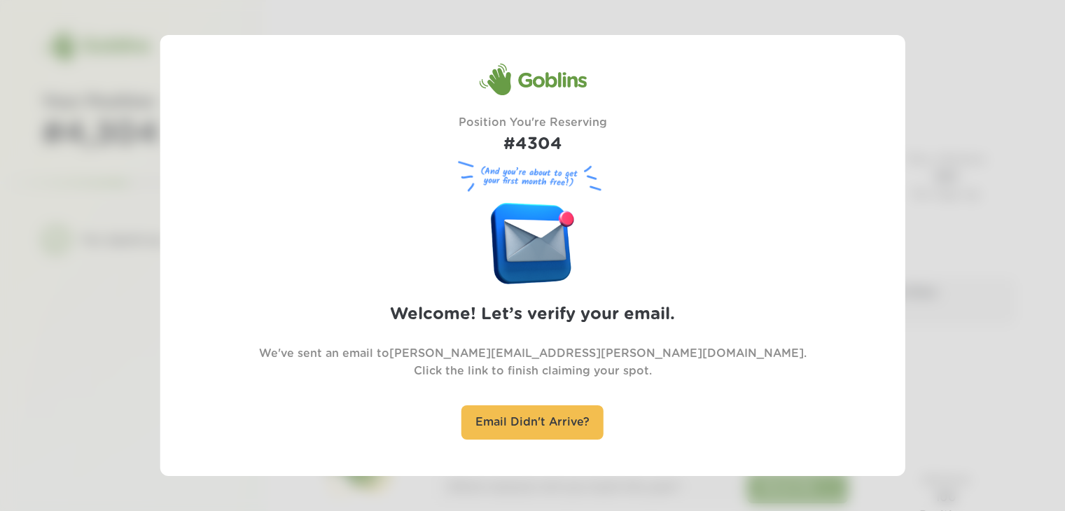  What do you see at coordinates (533, 176) in the screenshot?
I see `figure: (And you’re about to get your first month free!)` at bounding box center [533, 176].